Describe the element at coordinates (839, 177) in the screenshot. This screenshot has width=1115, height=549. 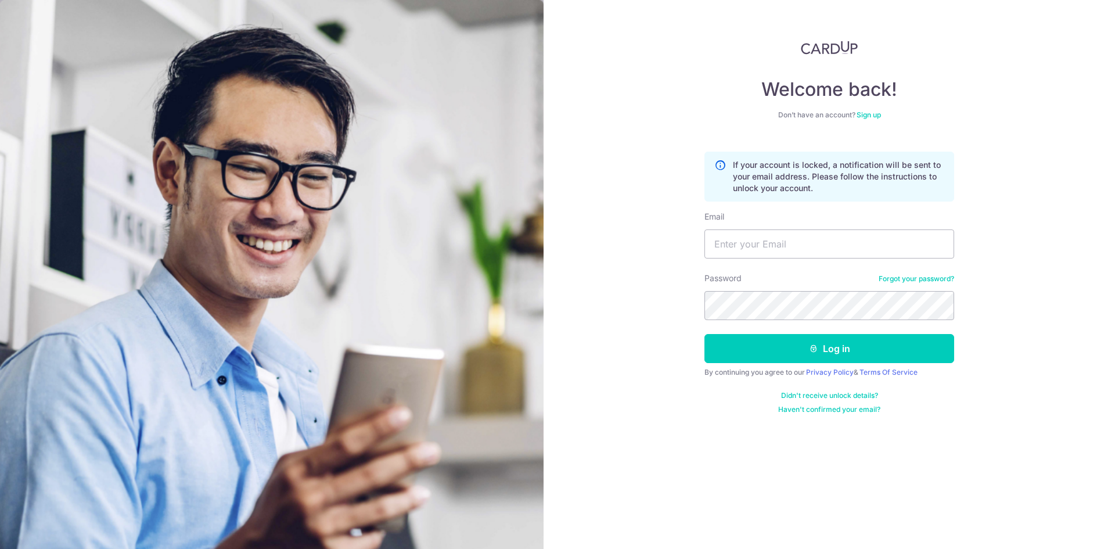
I see `p: If your account is locked, a notification will be sent to your email address. Please follow the i...` at that location.